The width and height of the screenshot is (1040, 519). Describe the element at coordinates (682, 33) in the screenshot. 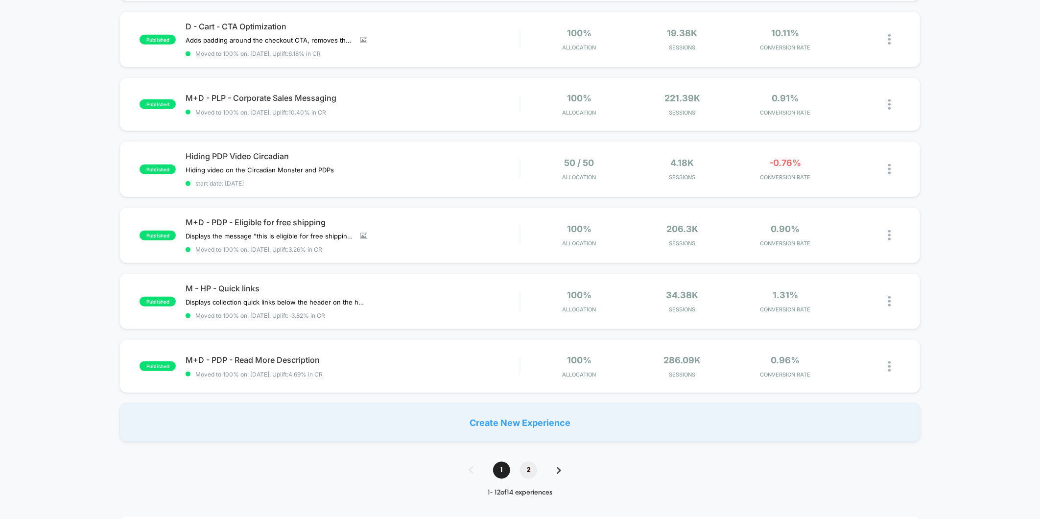

I see `span: 19.38k` at that location.